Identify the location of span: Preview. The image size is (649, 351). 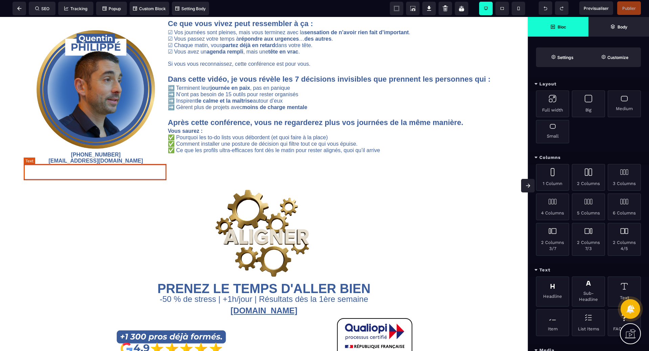
(597, 8).